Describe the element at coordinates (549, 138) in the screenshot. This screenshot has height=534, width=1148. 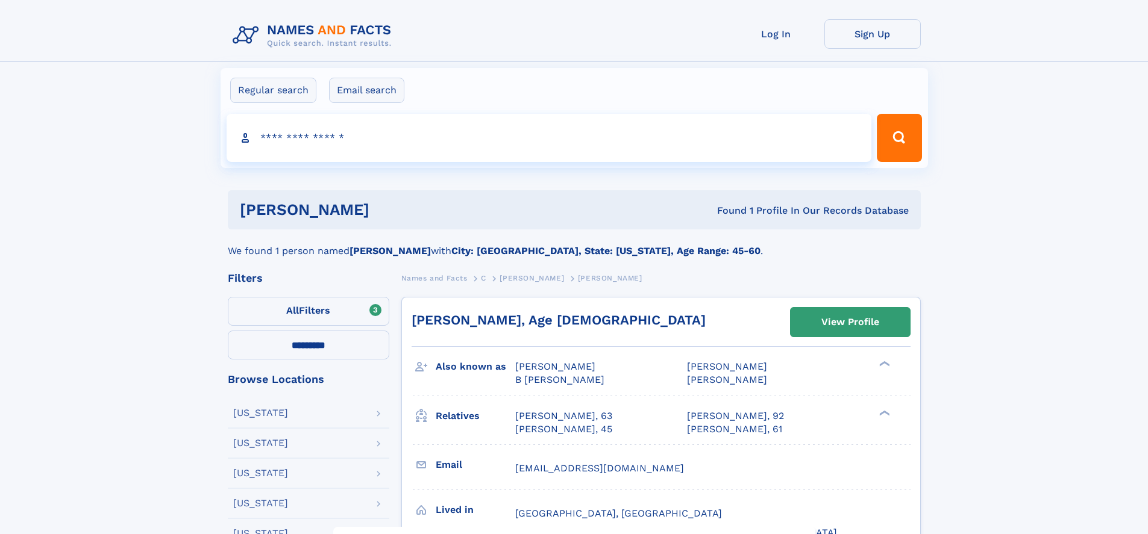
I see `input: search input` at that location.